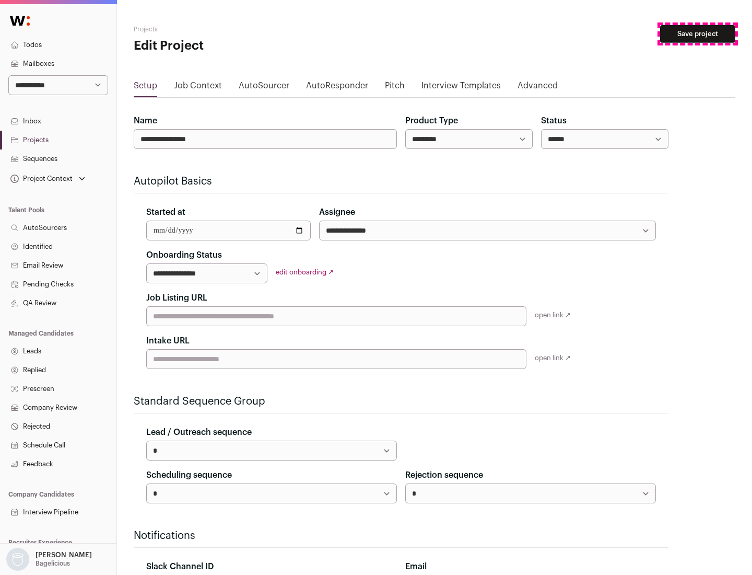  I want to click on a: Interview Templates, so click(461, 88).